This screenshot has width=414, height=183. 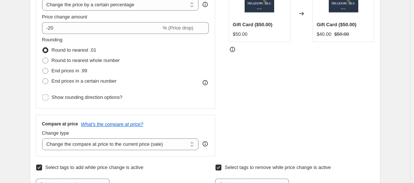 What do you see at coordinates (74, 50) in the screenshot?
I see `span: Round to nearest .01` at bounding box center [74, 50].